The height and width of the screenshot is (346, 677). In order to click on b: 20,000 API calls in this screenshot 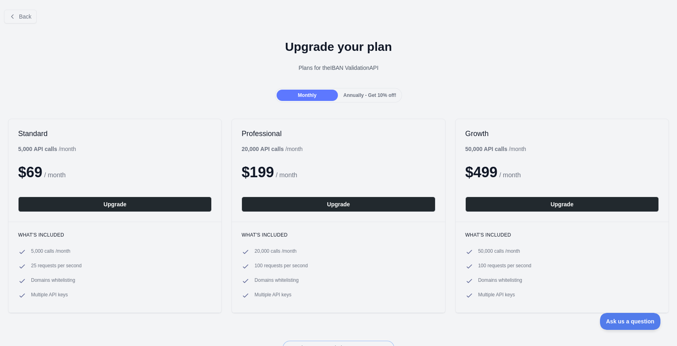, I will do `click(263, 149)`.